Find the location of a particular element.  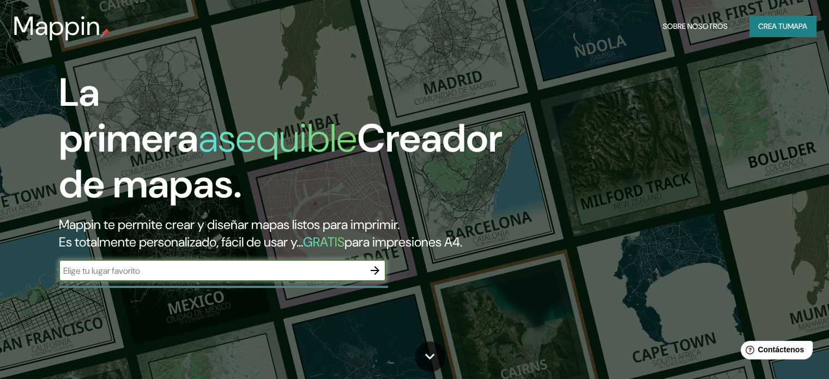

button: Crea tumapa is located at coordinates (782, 26).